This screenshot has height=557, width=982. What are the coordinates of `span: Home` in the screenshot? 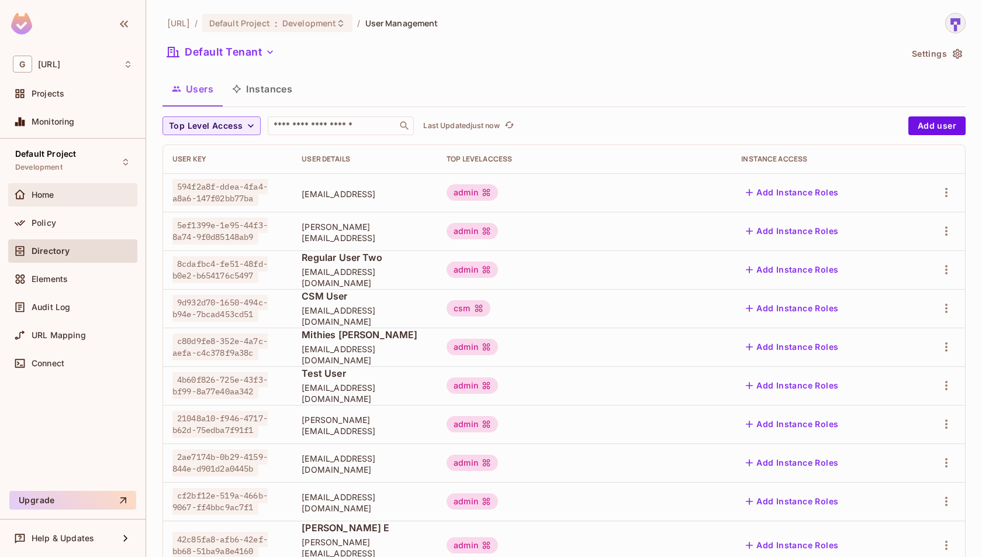 It's located at (43, 195).